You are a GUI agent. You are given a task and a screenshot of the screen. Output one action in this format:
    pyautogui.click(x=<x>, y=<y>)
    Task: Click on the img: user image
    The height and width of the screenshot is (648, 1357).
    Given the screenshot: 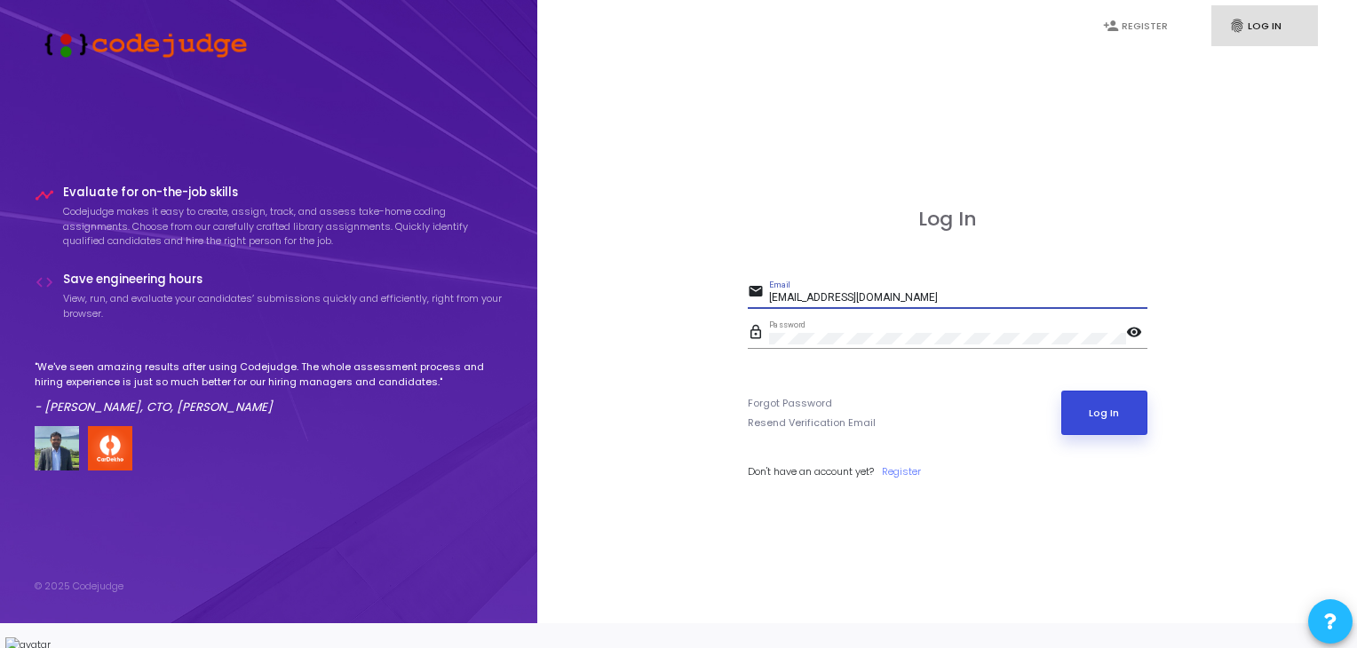 What is the action you would take?
    pyautogui.click(x=57, y=448)
    